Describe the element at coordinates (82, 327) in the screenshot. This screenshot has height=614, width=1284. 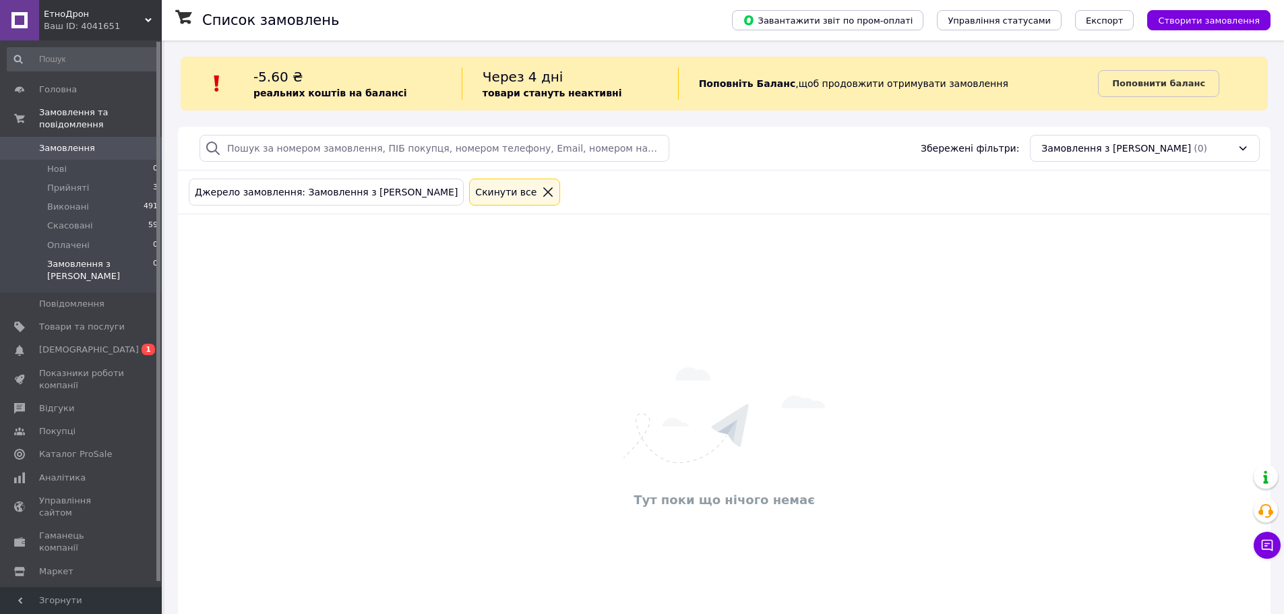
I see `span: Товари та послуги` at that location.